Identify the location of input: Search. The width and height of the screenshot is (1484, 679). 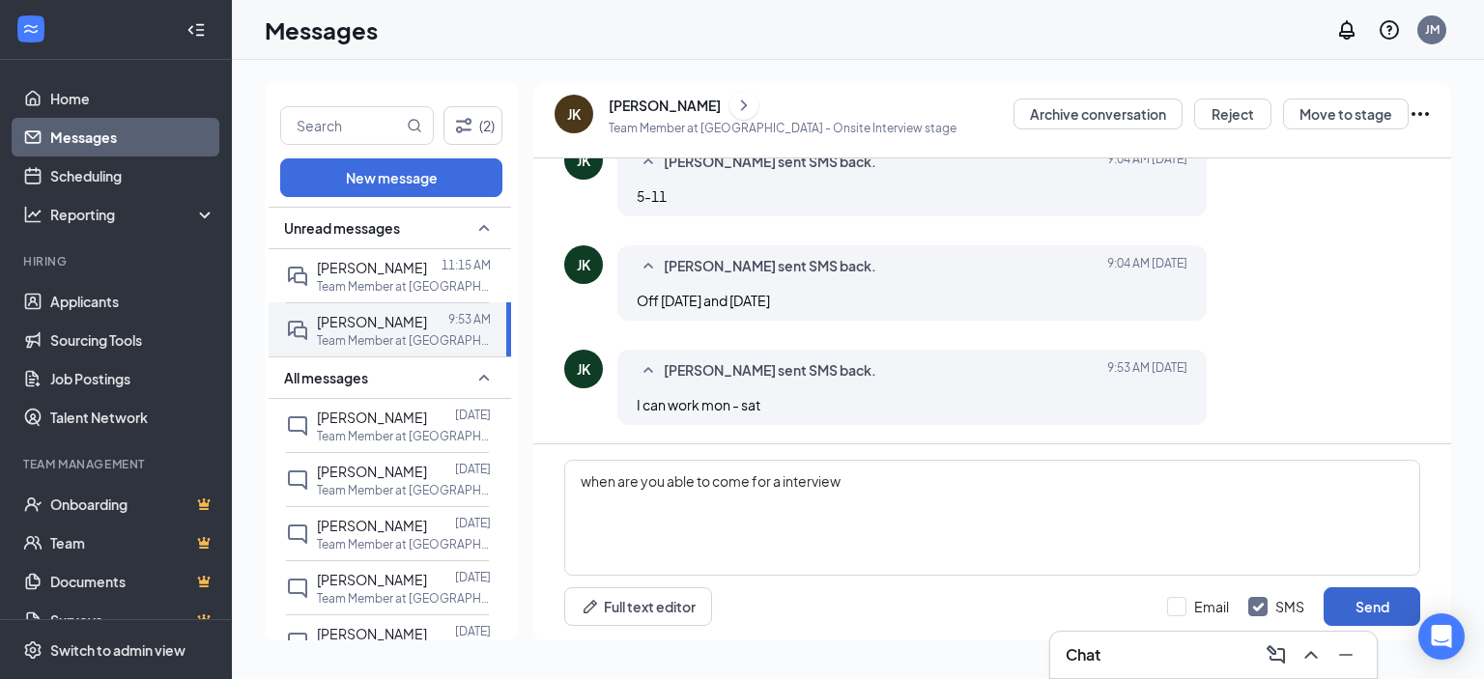
(342, 126).